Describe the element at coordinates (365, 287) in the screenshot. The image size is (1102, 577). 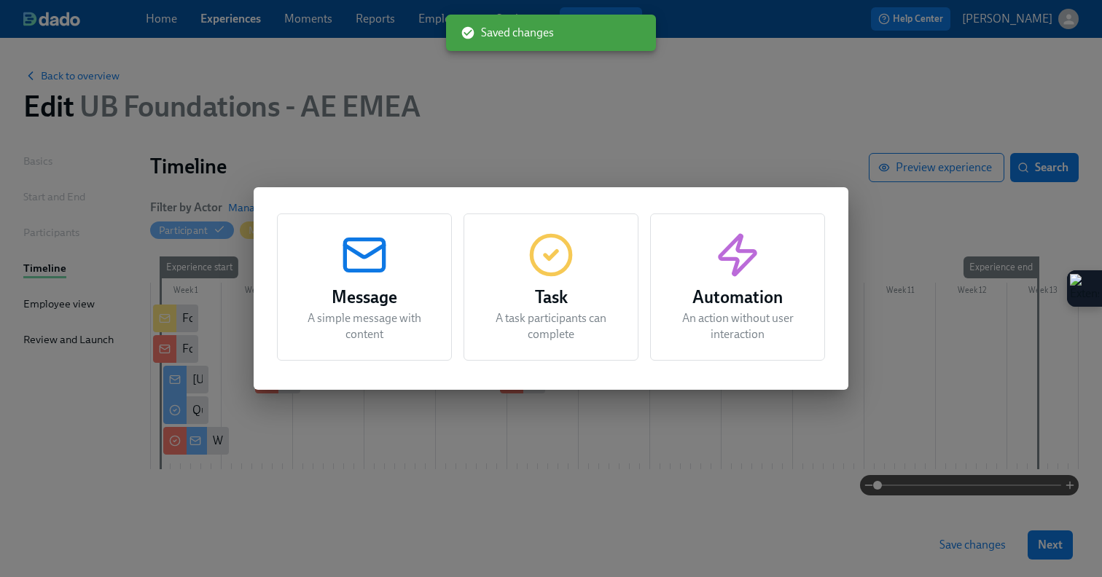
I see `button: MessageA simple message with content` at that location.